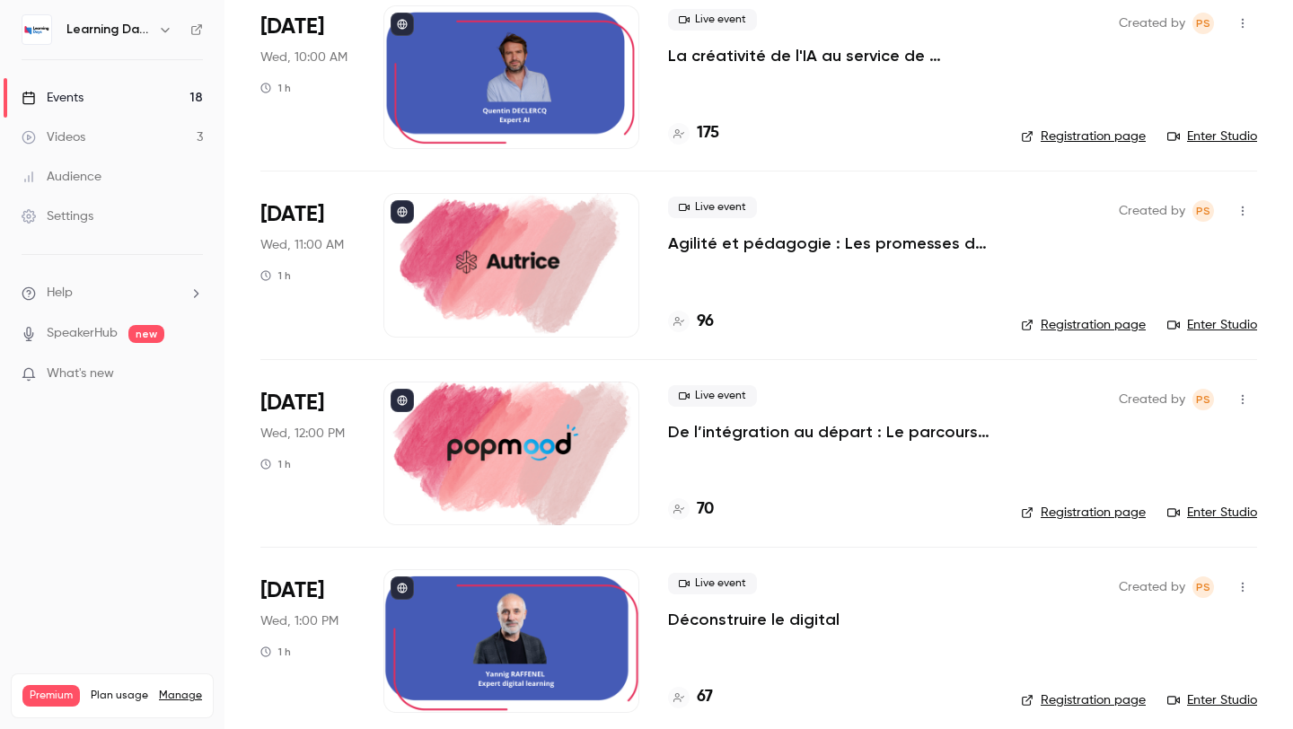 This screenshot has height=729, width=1293. I want to click on li: help-dropdown-opener, so click(112, 293).